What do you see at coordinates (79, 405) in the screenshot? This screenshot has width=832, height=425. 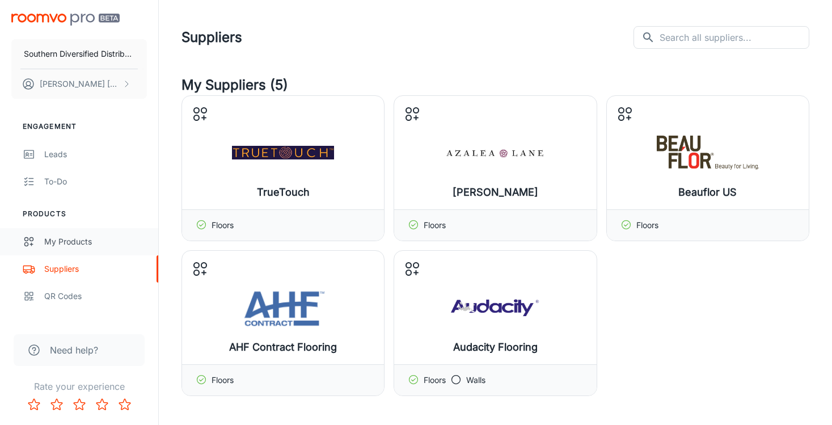 I see `button: Rate 3 star` at bounding box center [79, 405].